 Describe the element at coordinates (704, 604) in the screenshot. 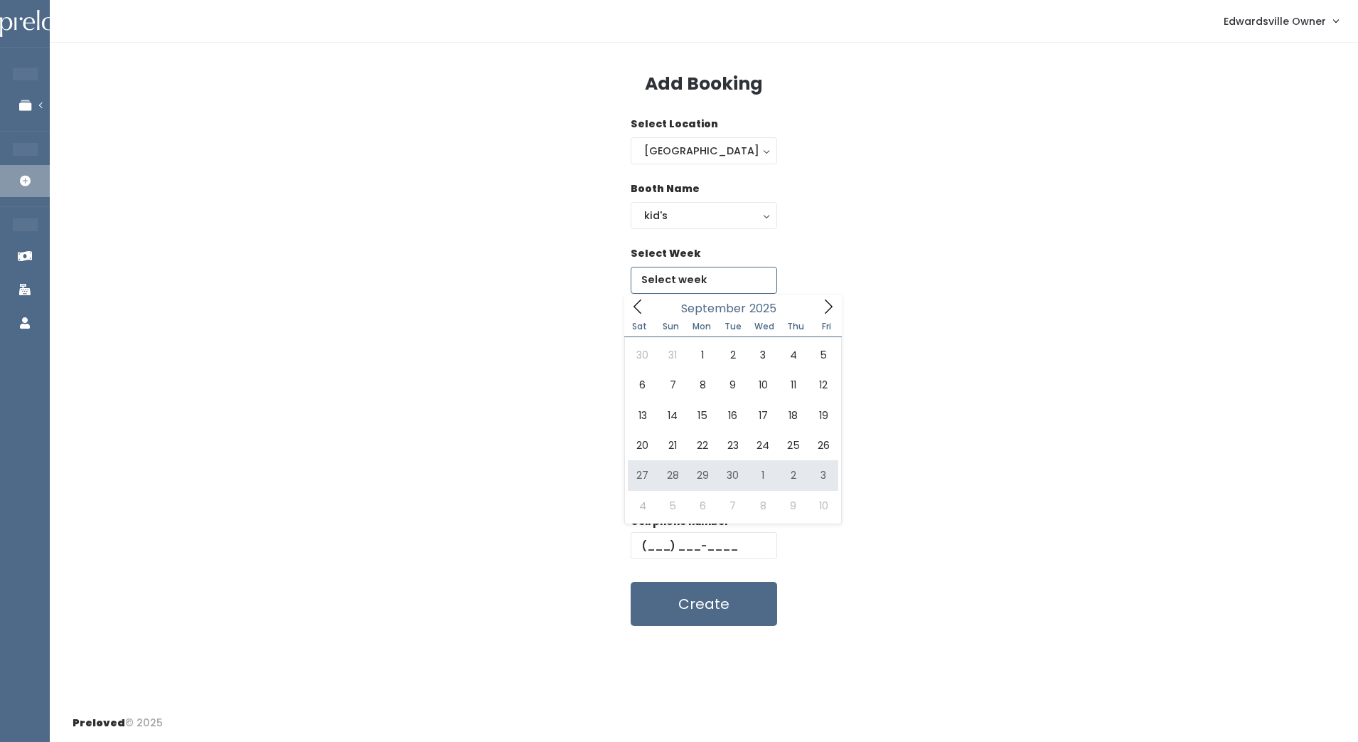

I see `button: Create` at that location.